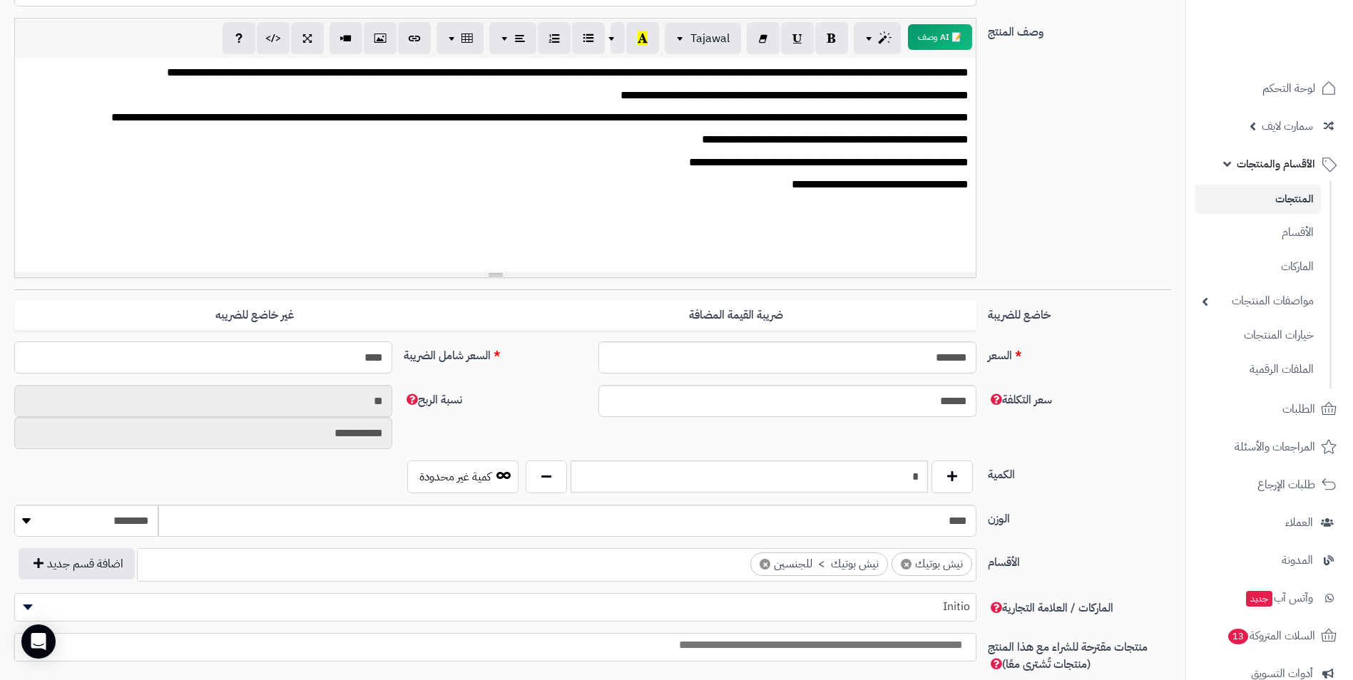 The image size is (1353, 680). What do you see at coordinates (1079, 472) in the screenshot?
I see `label: الكمية` at bounding box center [1079, 472].